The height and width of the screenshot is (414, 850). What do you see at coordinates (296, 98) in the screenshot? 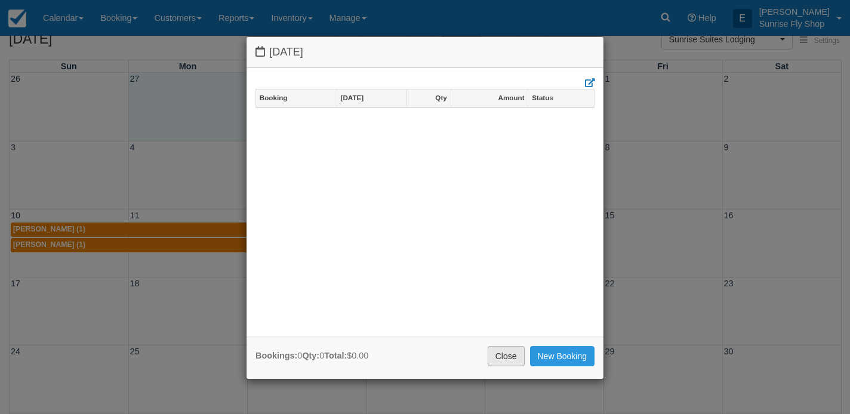
I see `a: Booking` at bounding box center [296, 98].